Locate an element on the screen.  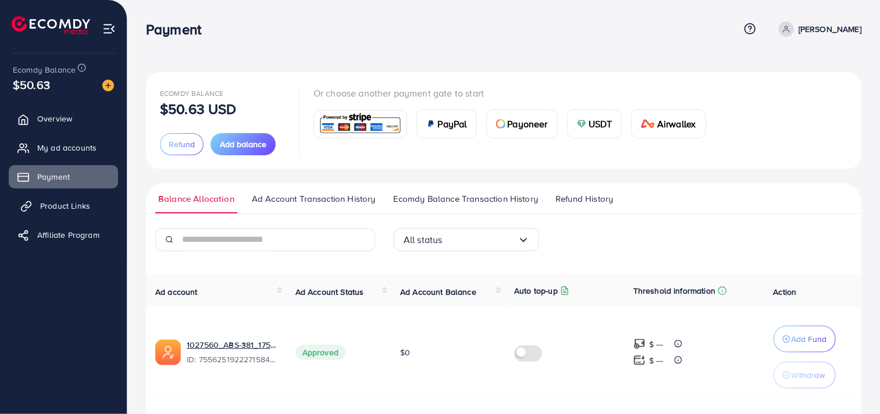
span: All status is located at coordinates (423, 240).